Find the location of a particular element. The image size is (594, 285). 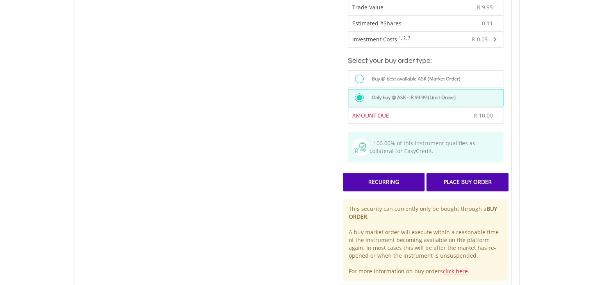

h3: Select your buy order type: is located at coordinates (426, 61).